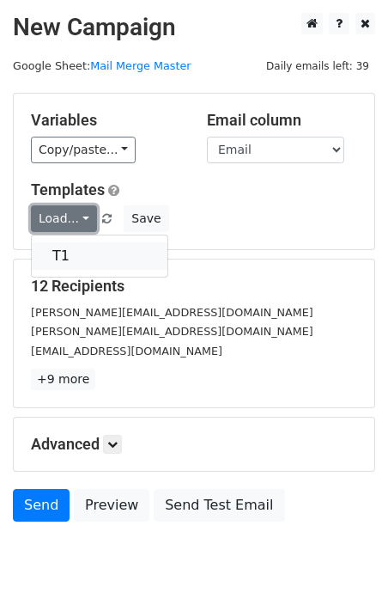  I want to click on div: Chat Widget, so click(346, 558).